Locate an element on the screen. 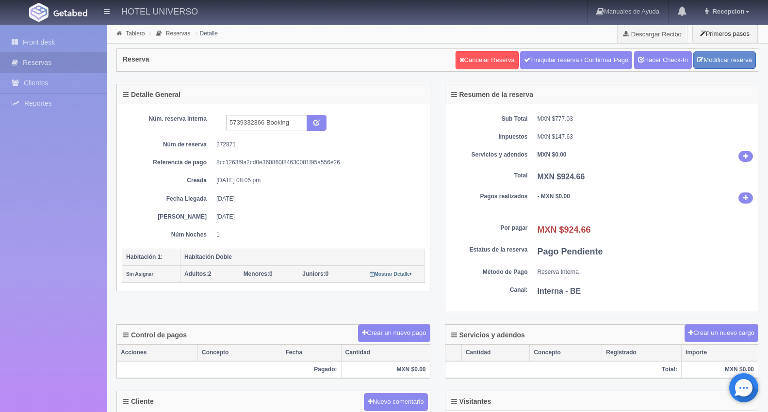  button: Primeros pasos is located at coordinates (725, 33).